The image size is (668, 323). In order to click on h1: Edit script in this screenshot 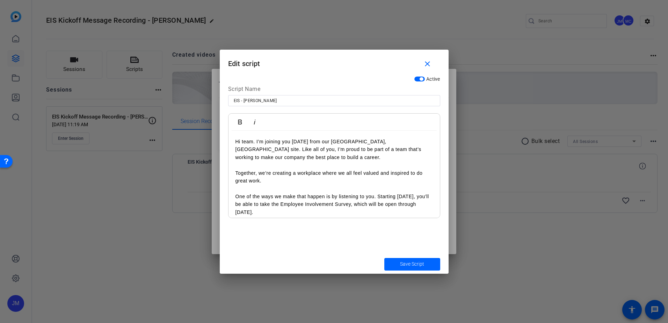, I will do `click(334, 61)`.